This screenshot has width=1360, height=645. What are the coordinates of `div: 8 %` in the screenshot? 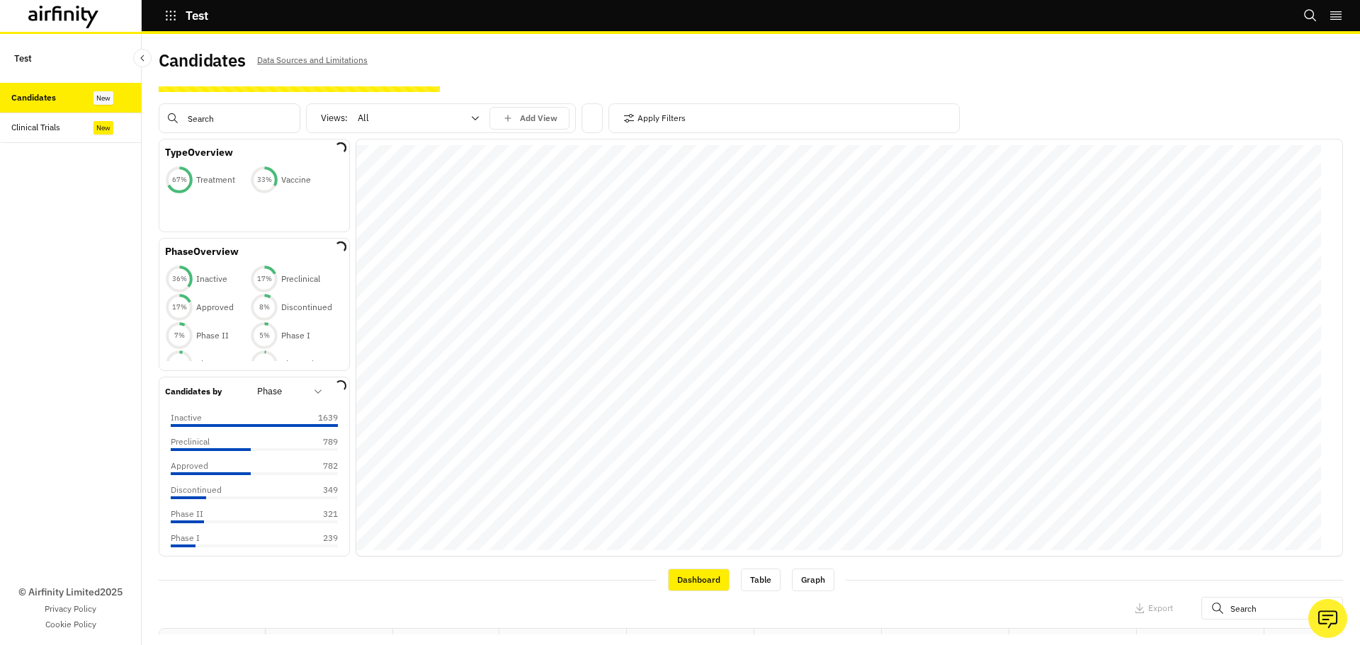 It's located at (264, 307).